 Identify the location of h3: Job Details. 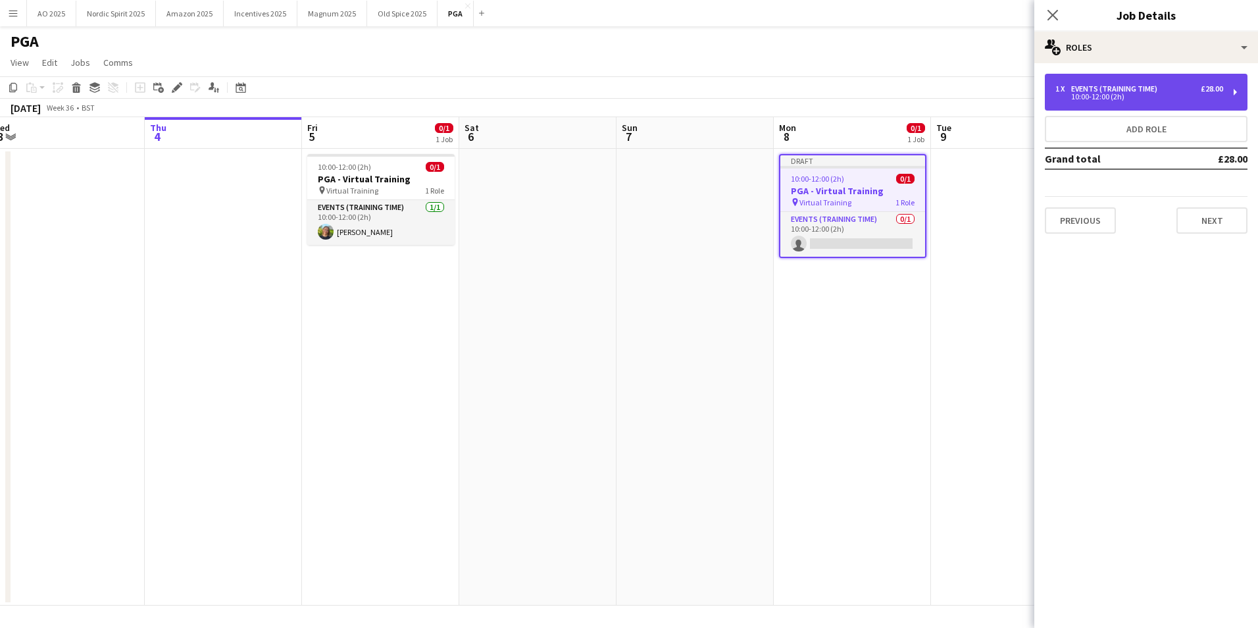
(1146, 15).